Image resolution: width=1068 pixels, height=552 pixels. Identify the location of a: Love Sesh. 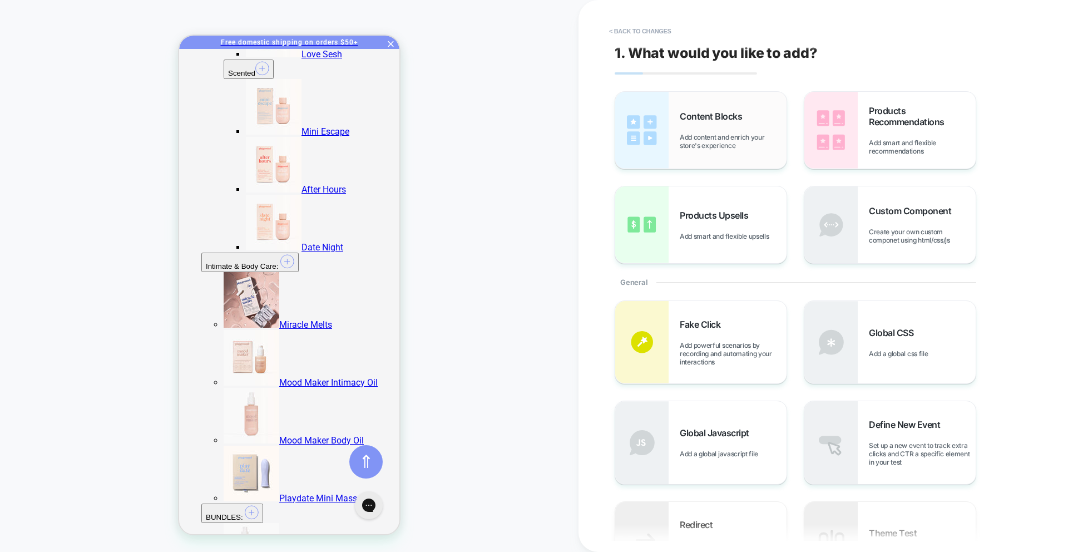
(115, 18).